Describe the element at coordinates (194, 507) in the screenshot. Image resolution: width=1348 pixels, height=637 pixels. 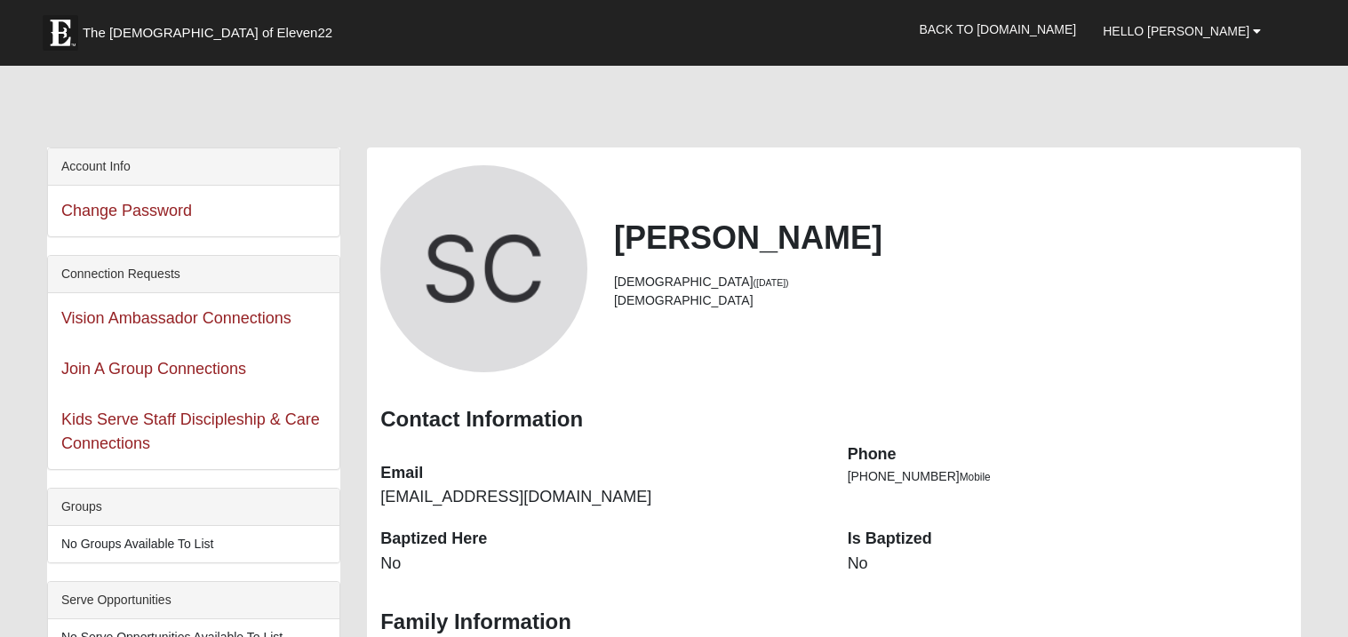
I see `div: Groups` at that location.